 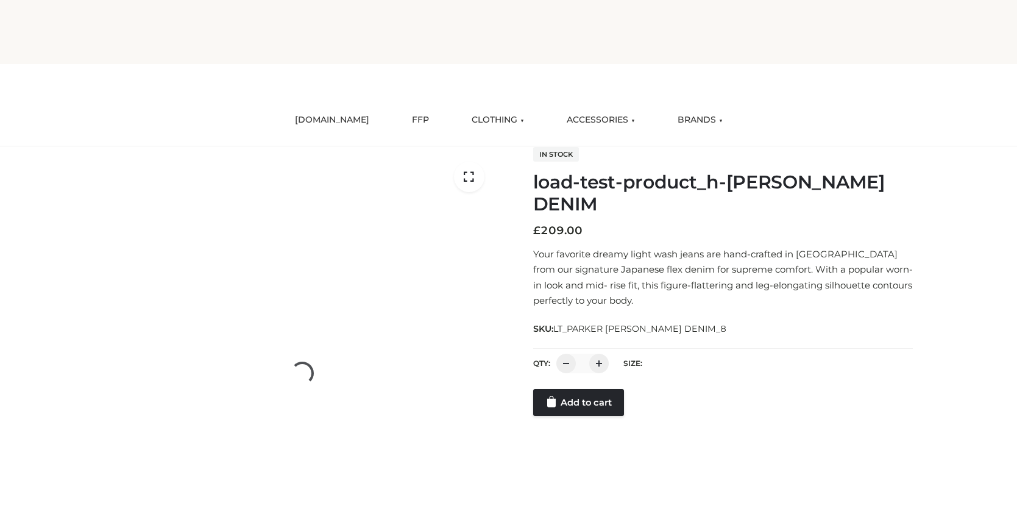 What do you see at coordinates (578, 402) in the screenshot?
I see `a: Add to cart` at bounding box center [578, 402].